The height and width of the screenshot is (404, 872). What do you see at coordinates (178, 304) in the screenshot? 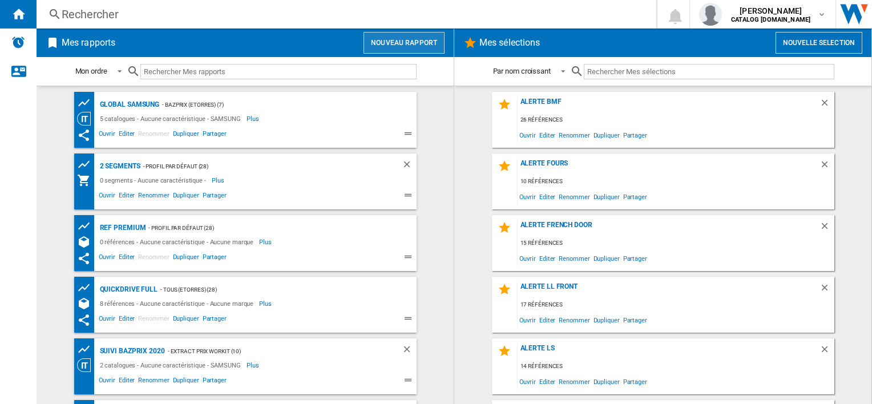
I see `div: 8 références - Aucune caractéristique - Aucune marque` at bounding box center [178, 304].